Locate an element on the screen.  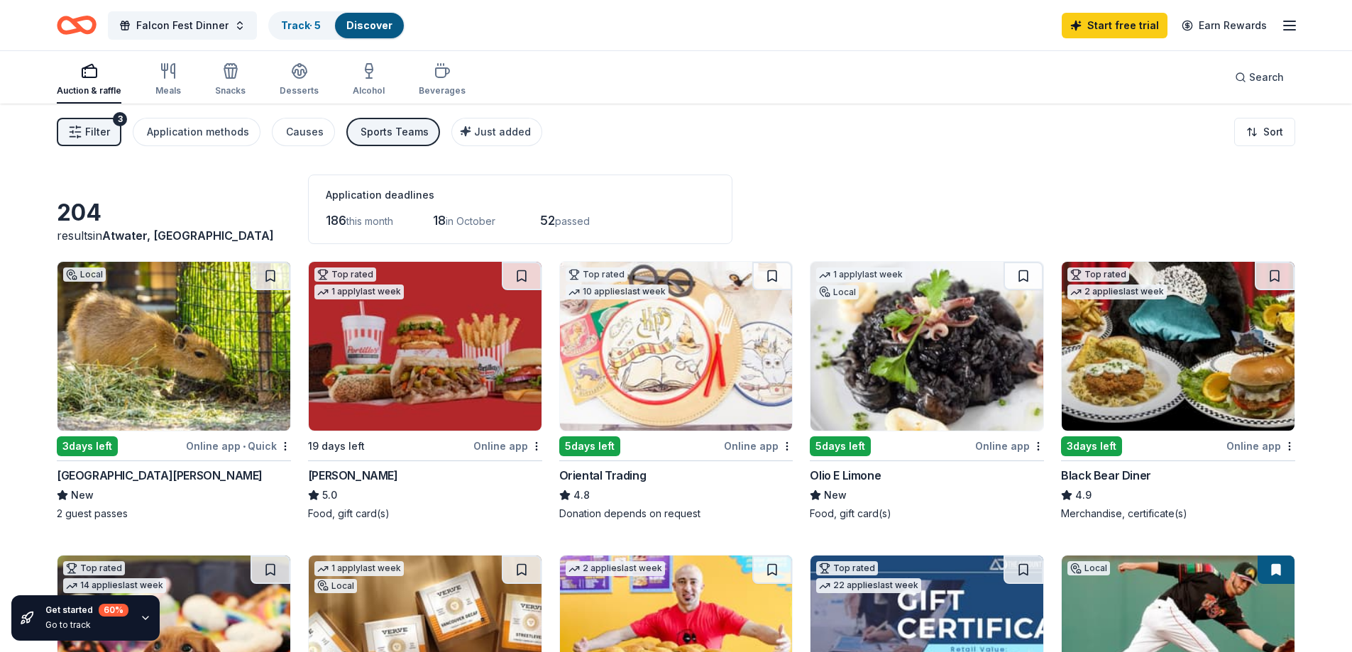
div: Sports Teams is located at coordinates (395, 132).